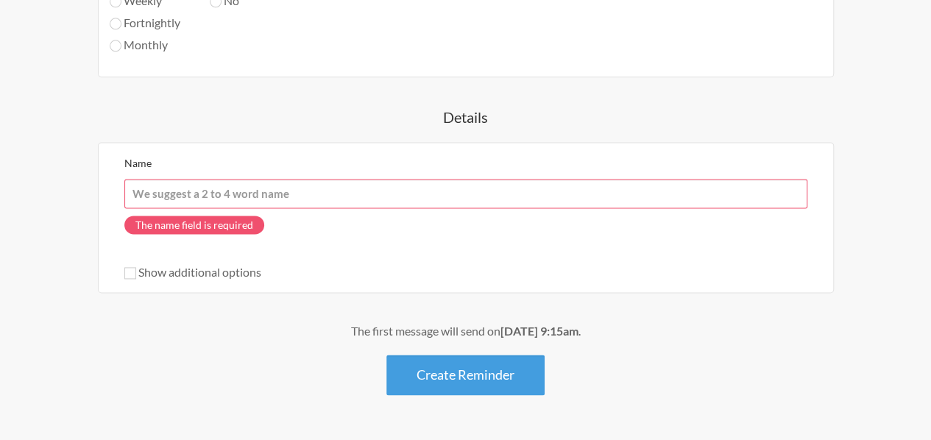 Image resolution: width=931 pixels, height=440 pixels. Describe the element at coordinates (115, 46) in the screenshot. I see `input: Monthly` at that location.